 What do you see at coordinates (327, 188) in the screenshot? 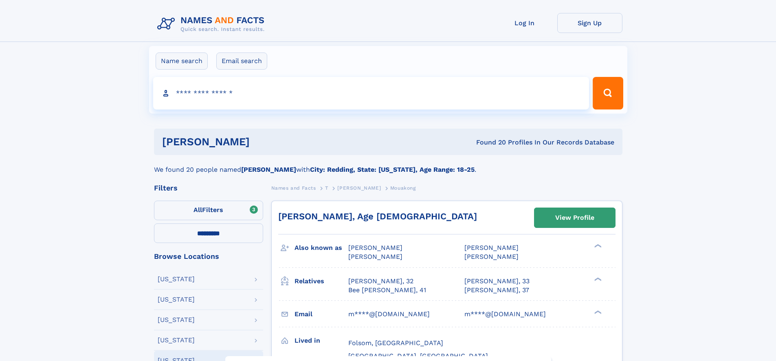
I see `span: T` at bounding box center [327, 188].